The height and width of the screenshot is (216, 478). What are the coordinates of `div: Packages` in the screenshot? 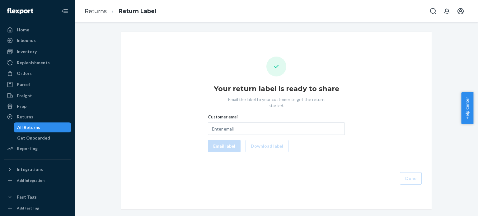 It's located at (27, 149).